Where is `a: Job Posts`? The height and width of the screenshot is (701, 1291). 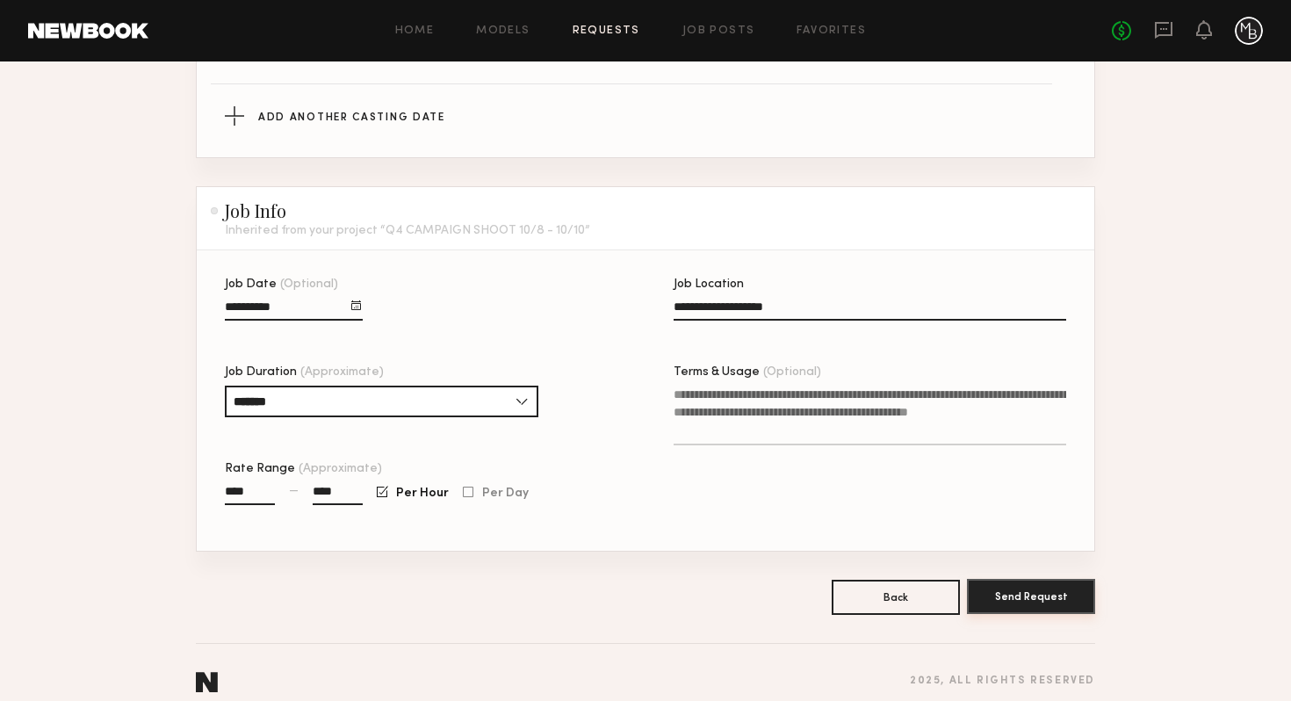
a: Job Posts is located at coordinates (719, 31).